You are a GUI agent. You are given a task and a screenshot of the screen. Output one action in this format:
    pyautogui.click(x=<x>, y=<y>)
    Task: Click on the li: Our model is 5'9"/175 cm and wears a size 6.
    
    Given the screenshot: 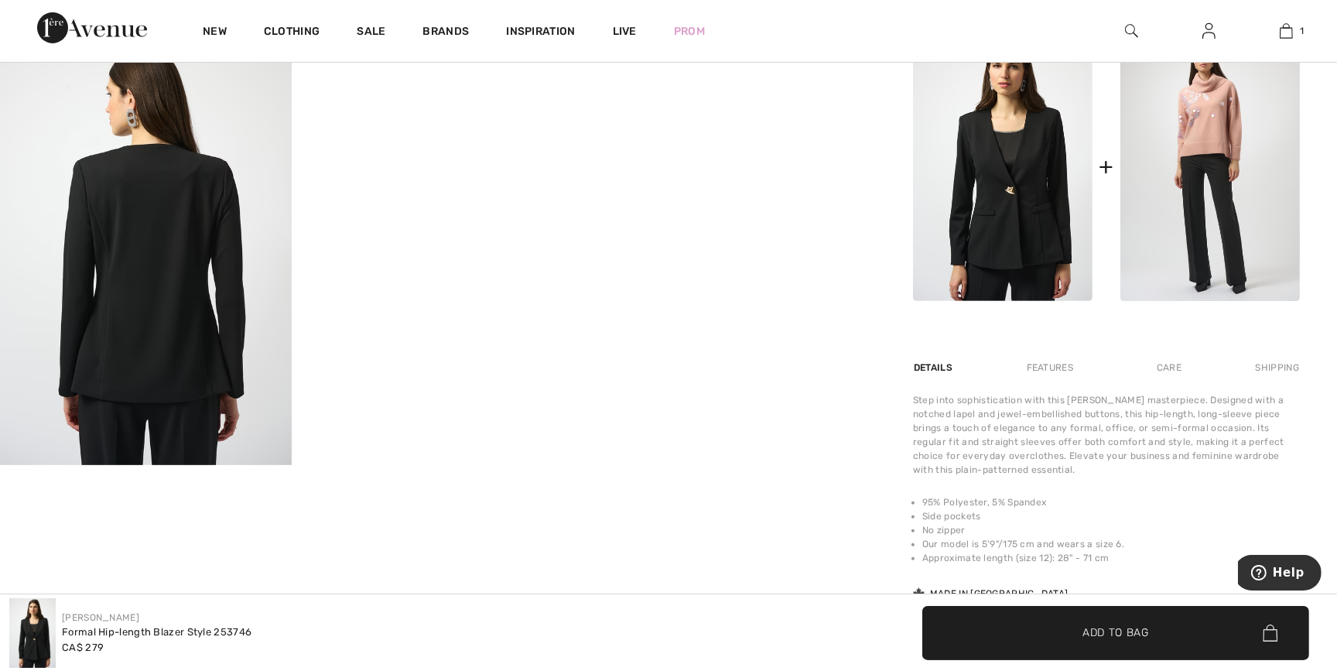 What is the action you would take?
    pyautogui.click(x=1111, y=544)
    